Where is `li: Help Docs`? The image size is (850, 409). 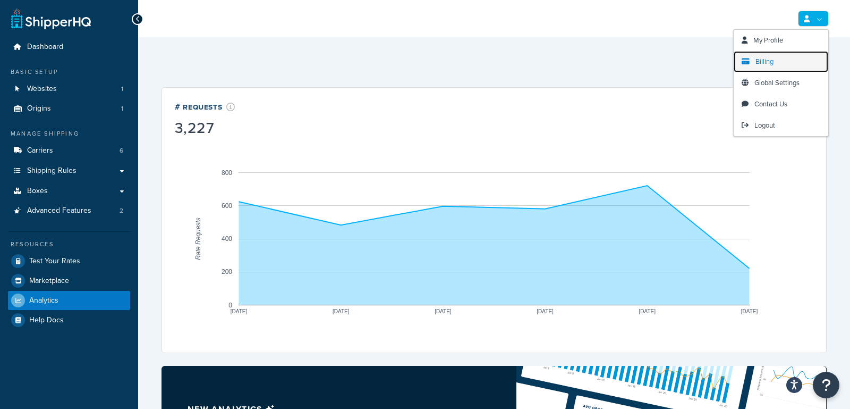
li: Help Docs is located at coordinates (69, 320).